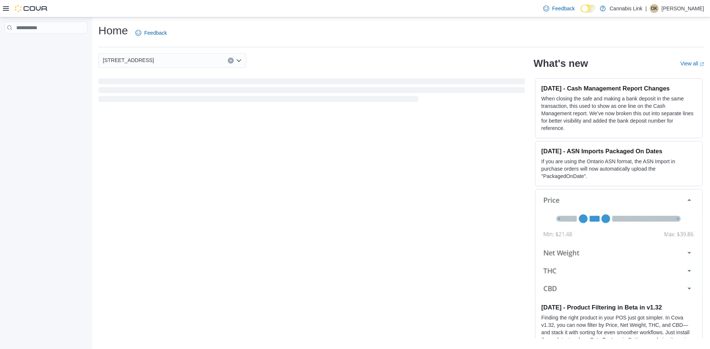 The height and width of the screenshot is (349, 710). What do you see at coordinates (311, 92) in the screenshot?
I see `span: Loading` at bounding box center [311, 92].